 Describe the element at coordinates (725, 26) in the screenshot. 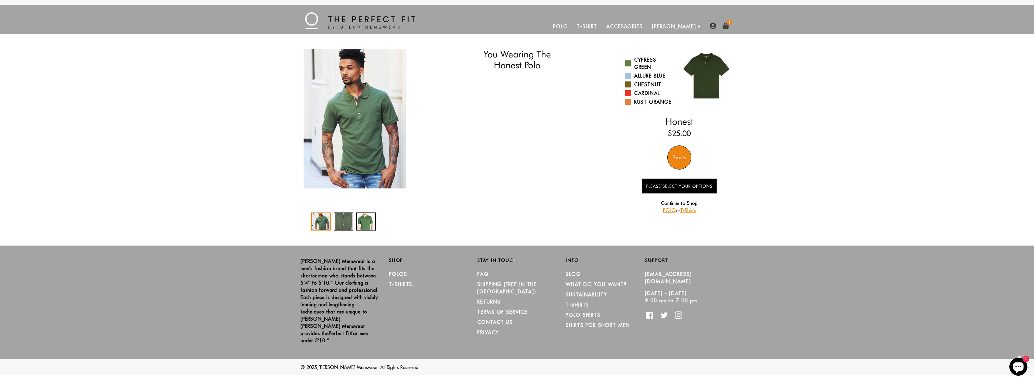

I see `img: shopping-bag-icon.png` at that location.